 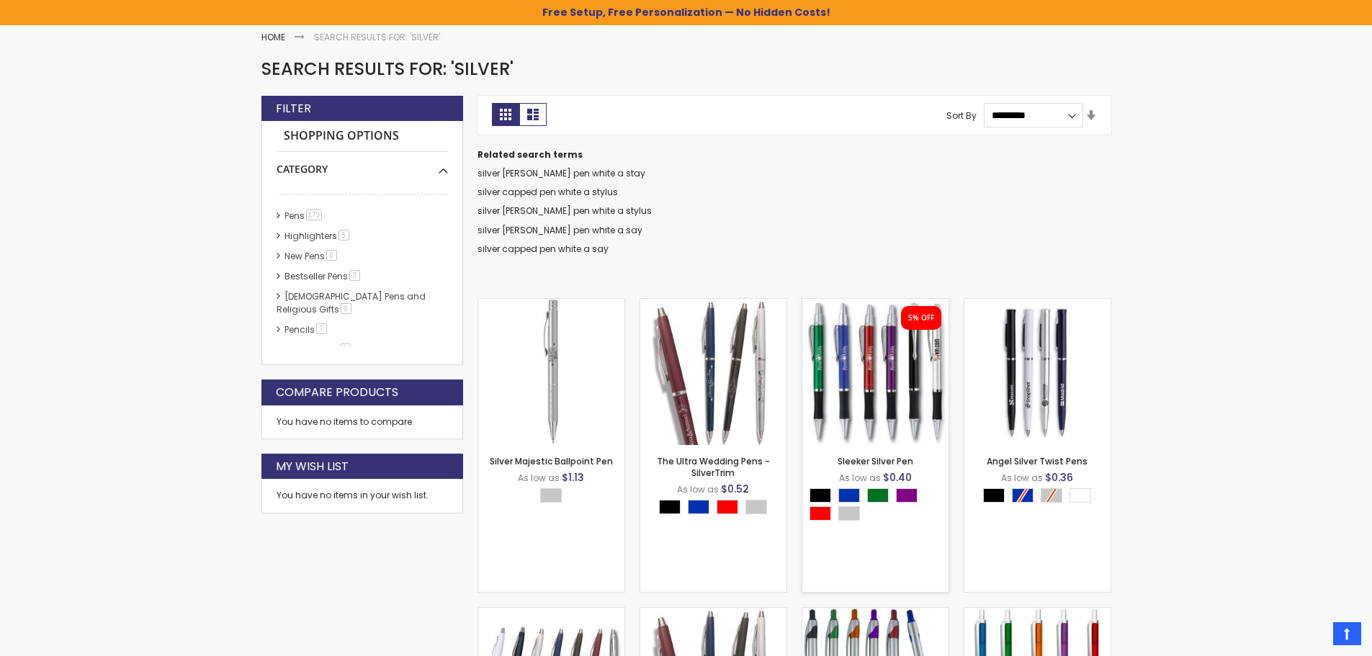 I want to click on a: Ultra Silver Pen, so click(x=551, y=613).